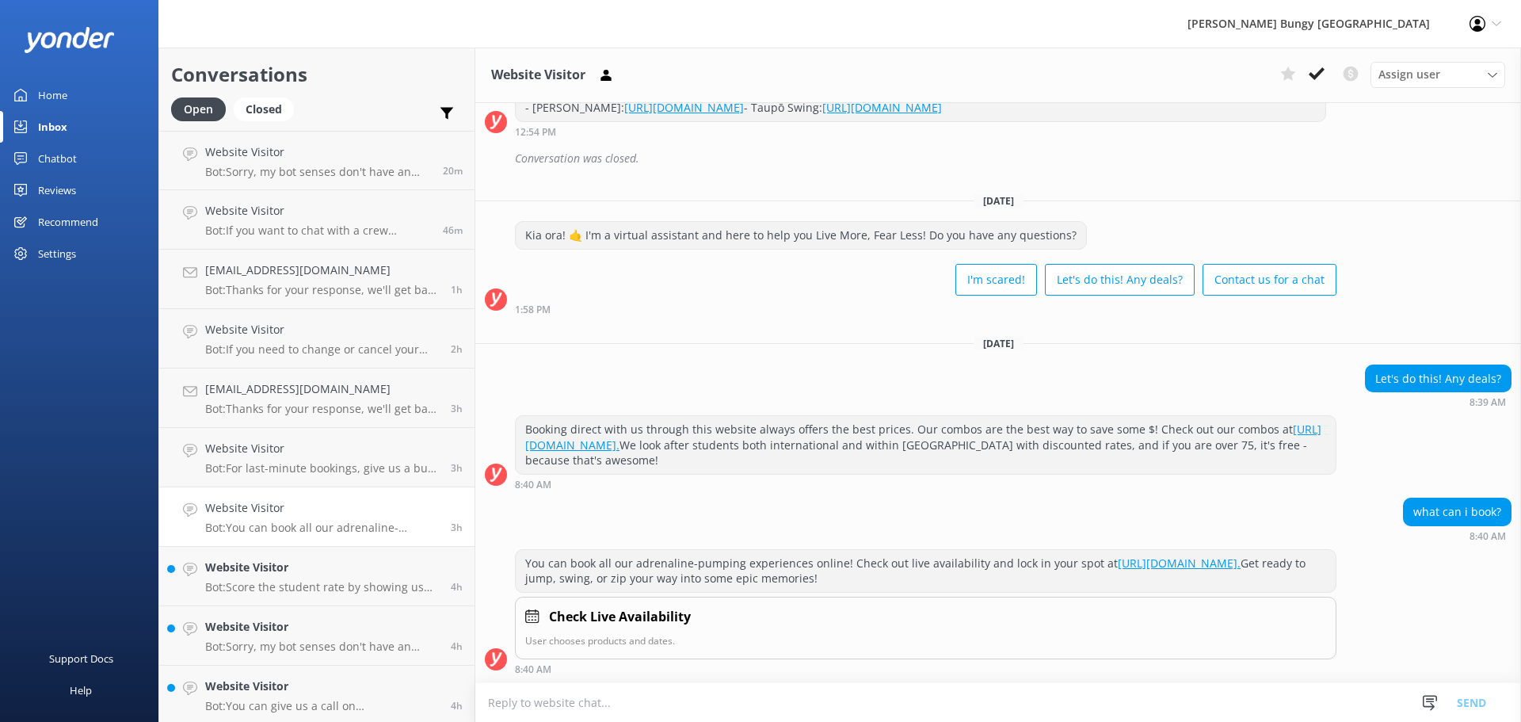 Image resolution: width=1521 pixels, height=722 pixels. What do you see at coordinates (202, 109) in the screenshot?
I see `a: Open` at bounding box center [202, 109].